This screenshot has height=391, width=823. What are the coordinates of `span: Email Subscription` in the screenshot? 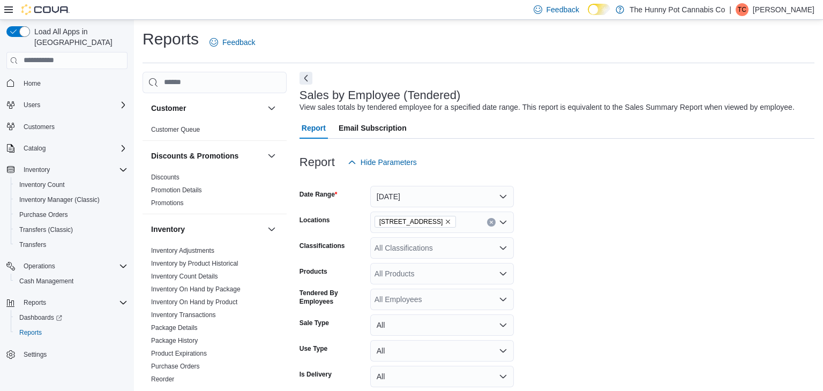 It's located at (373, 128).